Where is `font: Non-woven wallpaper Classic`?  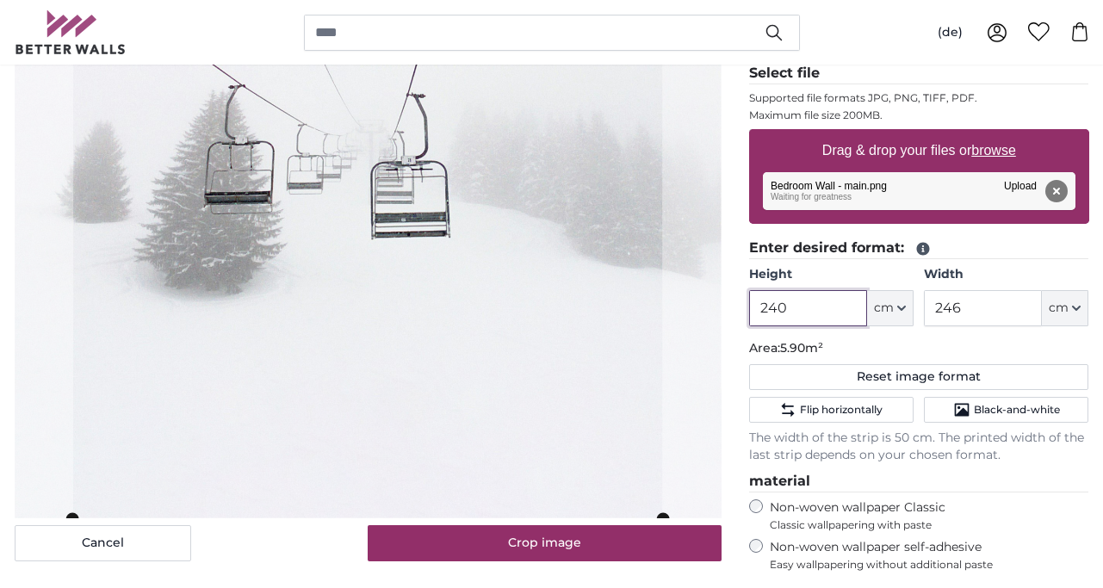
font: Non-woven wallpaper Classic is located at coordinates (858, 507).